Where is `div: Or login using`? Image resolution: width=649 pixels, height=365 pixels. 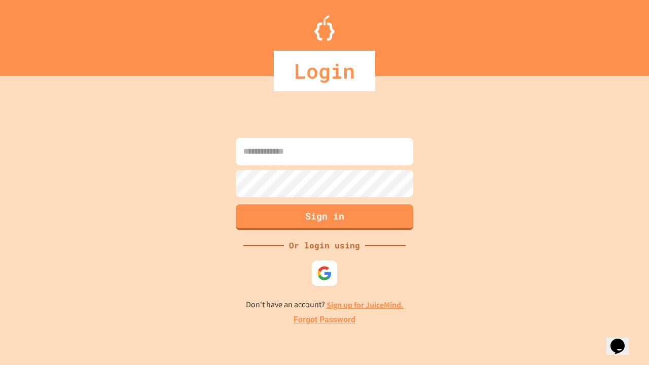 div: Or login using is located at coordinates (324, 245).